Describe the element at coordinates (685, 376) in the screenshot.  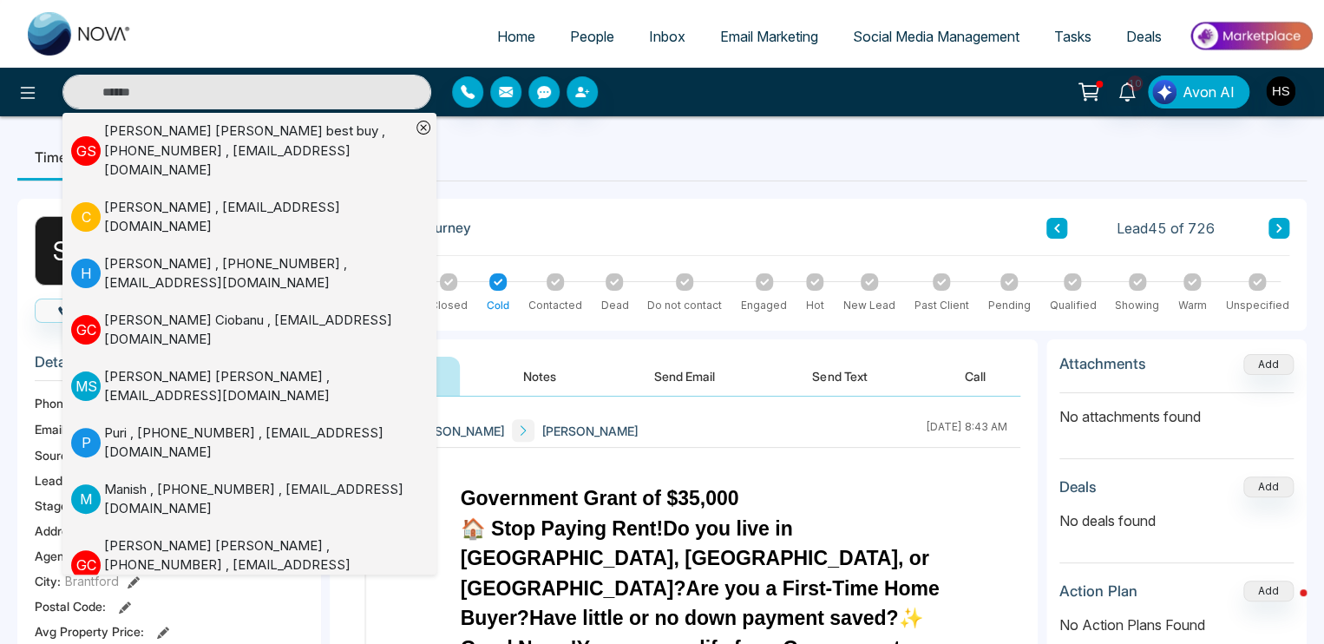
I see `button: Send Email` at that location.